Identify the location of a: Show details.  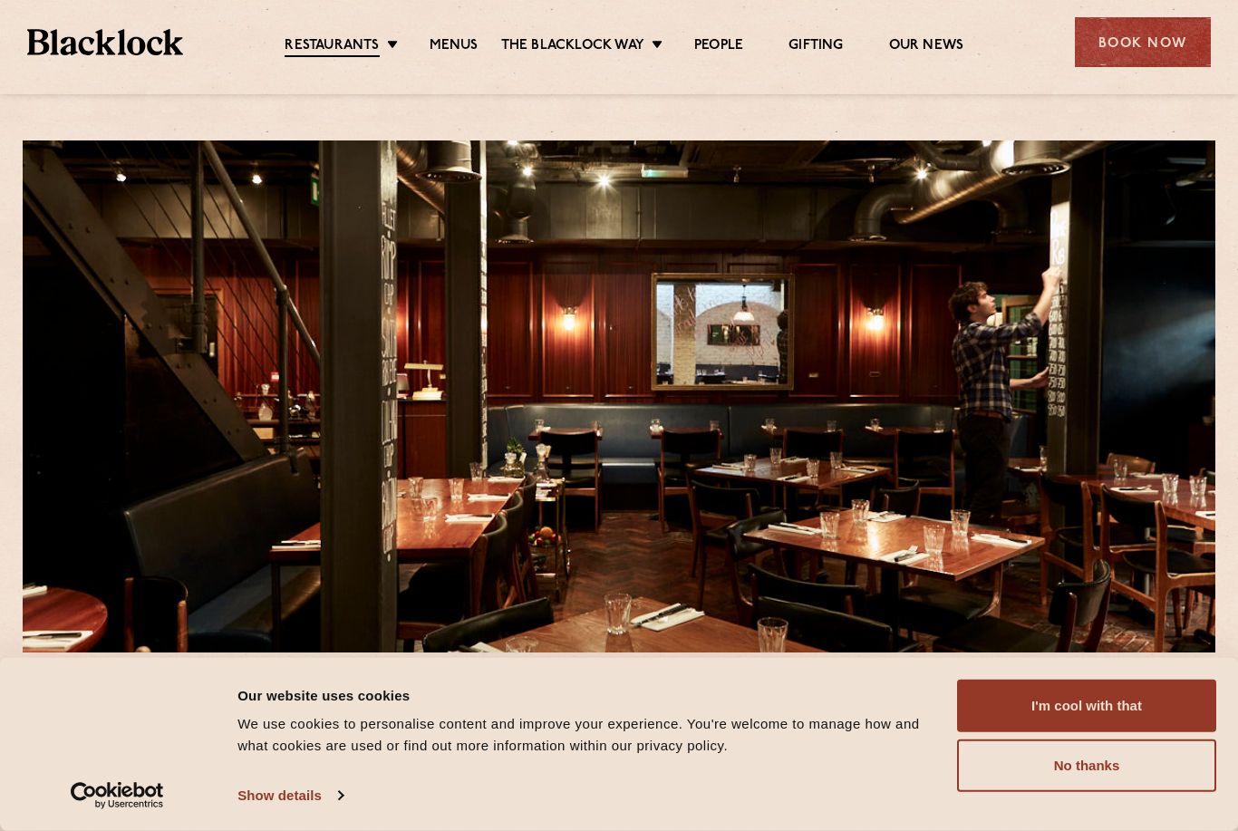
(290, 796).